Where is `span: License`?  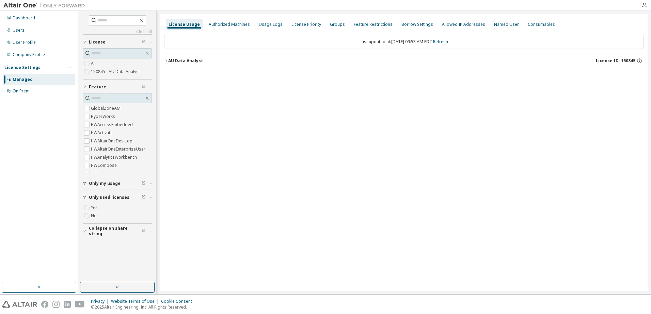
span: License is located at coordinates (97, 42).